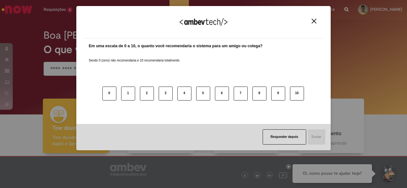 The width and height of the screenshot is (407, 188). What do you see at coordinates (184, 94) in the screenshot?
I see `button: 4` at bounding box center [184, 94].